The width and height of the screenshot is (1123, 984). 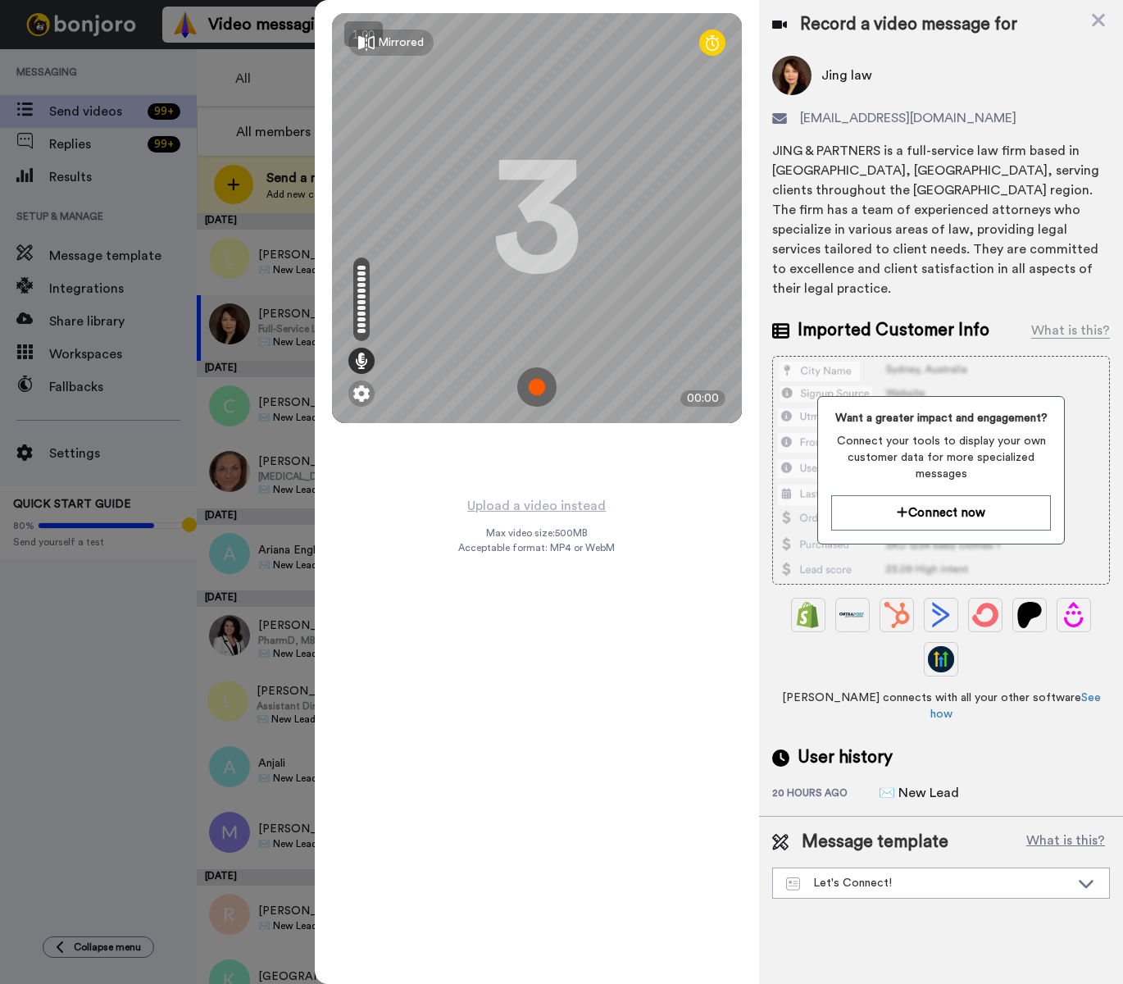 I want to click on img: ConvertKit, so click(x=985, y=615).